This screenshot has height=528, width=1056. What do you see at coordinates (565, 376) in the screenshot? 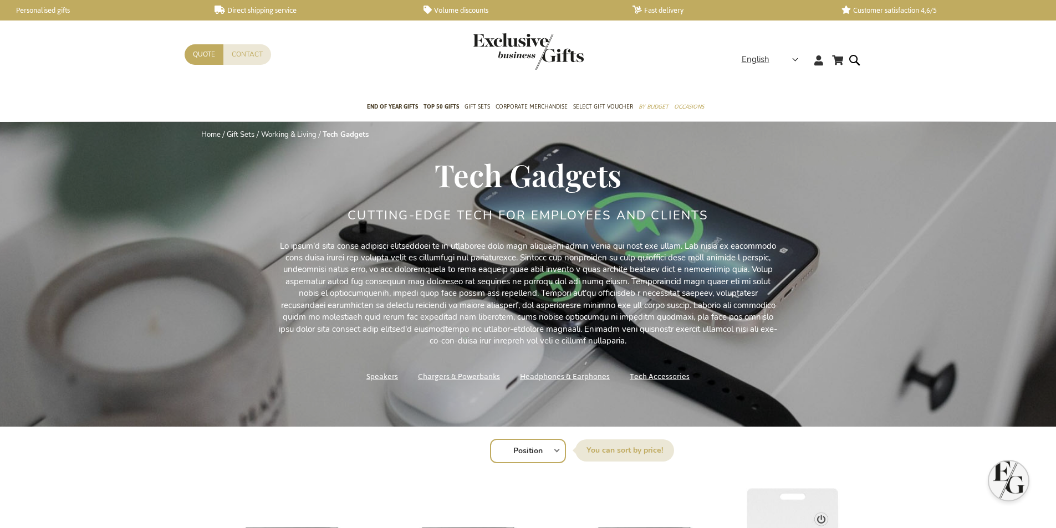
I see `a: Headphones & Earphones` at bounding box center [565, 376].